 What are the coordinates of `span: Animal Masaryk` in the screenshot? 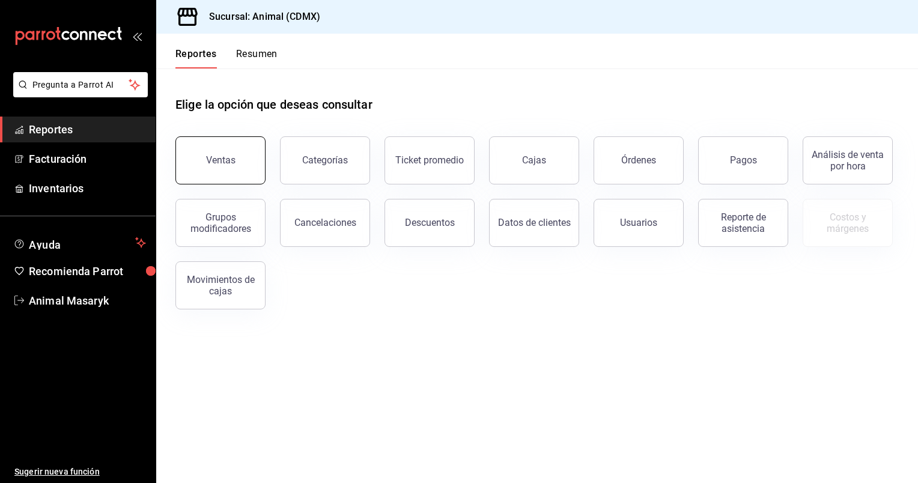 It's located at (87, 300).